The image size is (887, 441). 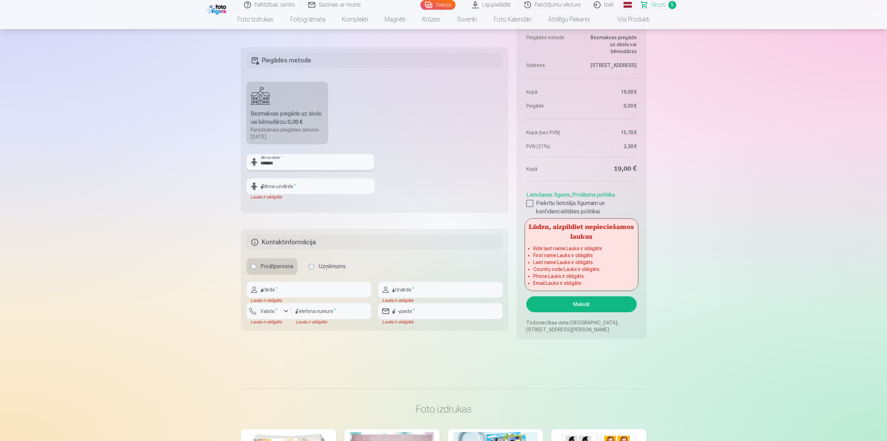 I want to click on h5: Kontaktinformācija, so click(x=375, y=242).